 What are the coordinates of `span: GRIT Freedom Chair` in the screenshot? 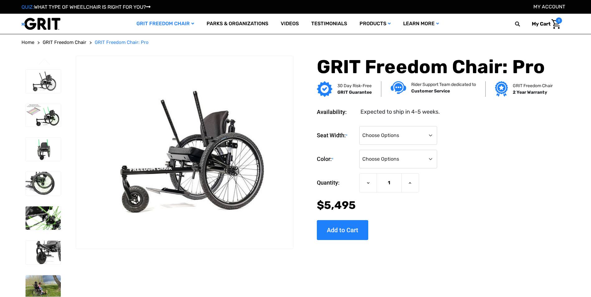 It's located at (64, 42).